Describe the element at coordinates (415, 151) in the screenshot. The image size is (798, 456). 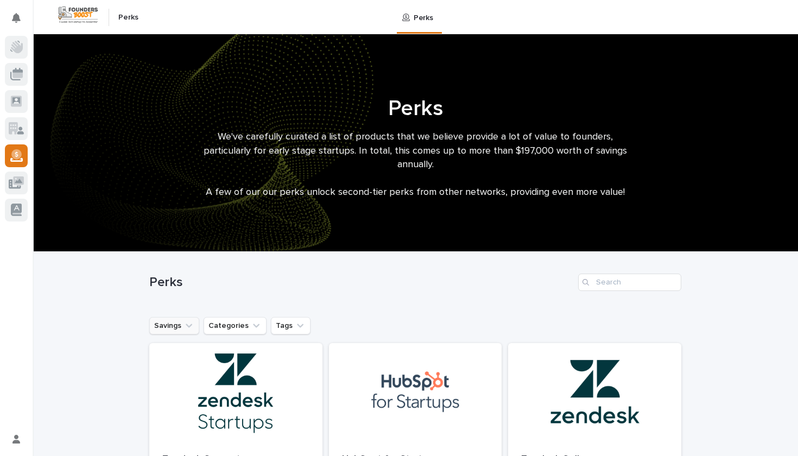
I see `p: We've carefully curated a list of products that we believe provide a lot of value to founders, pa...` at that location.